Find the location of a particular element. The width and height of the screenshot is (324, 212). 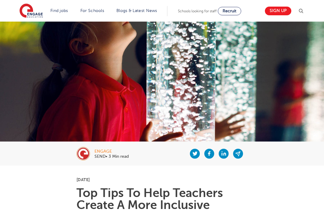

a: Sign up is located at coordinates (278, 11).